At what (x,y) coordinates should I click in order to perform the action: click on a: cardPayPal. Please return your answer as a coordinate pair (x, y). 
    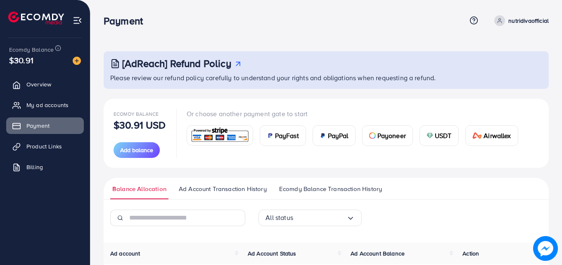
    Looking at the image, I should click on (334, 135).